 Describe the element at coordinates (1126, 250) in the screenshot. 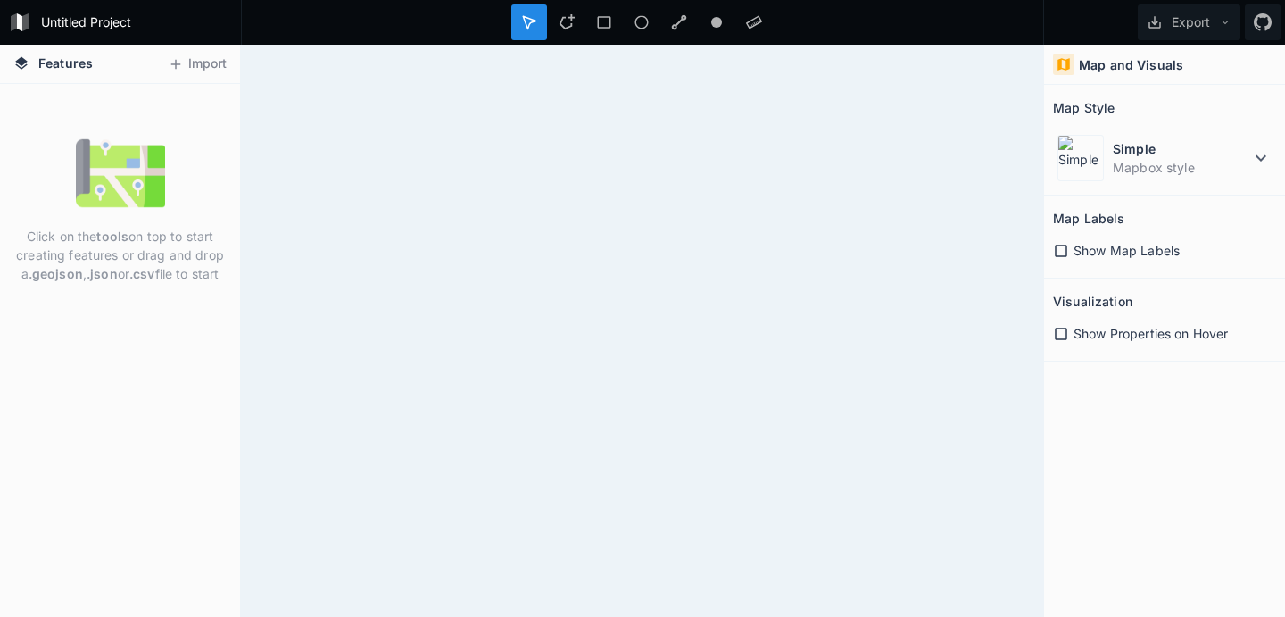

I see `span: Show Map Labels` at that location.